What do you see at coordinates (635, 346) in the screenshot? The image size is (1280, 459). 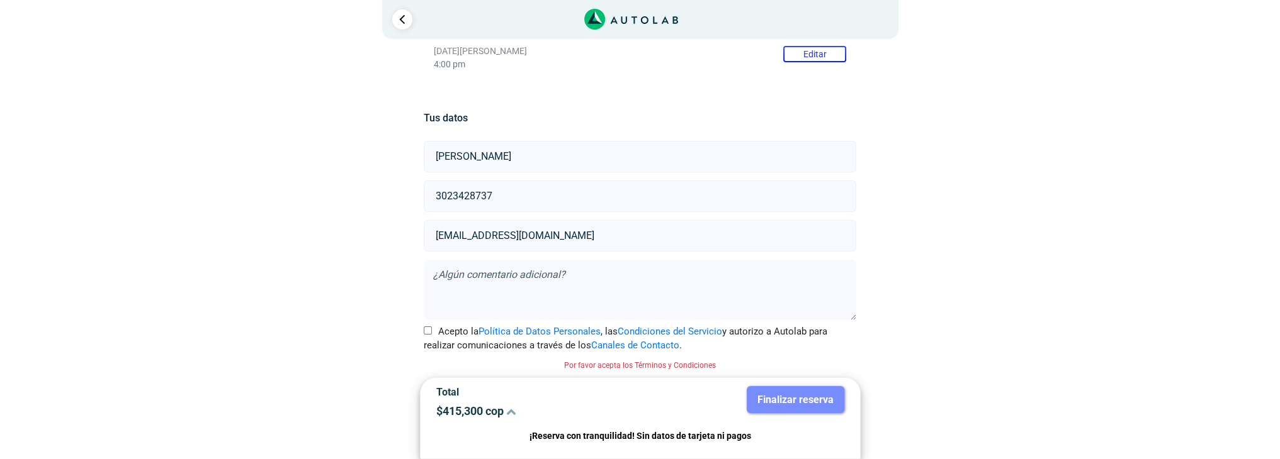 I see `a: Canales de Contacto` at bounding box center [635, 346].